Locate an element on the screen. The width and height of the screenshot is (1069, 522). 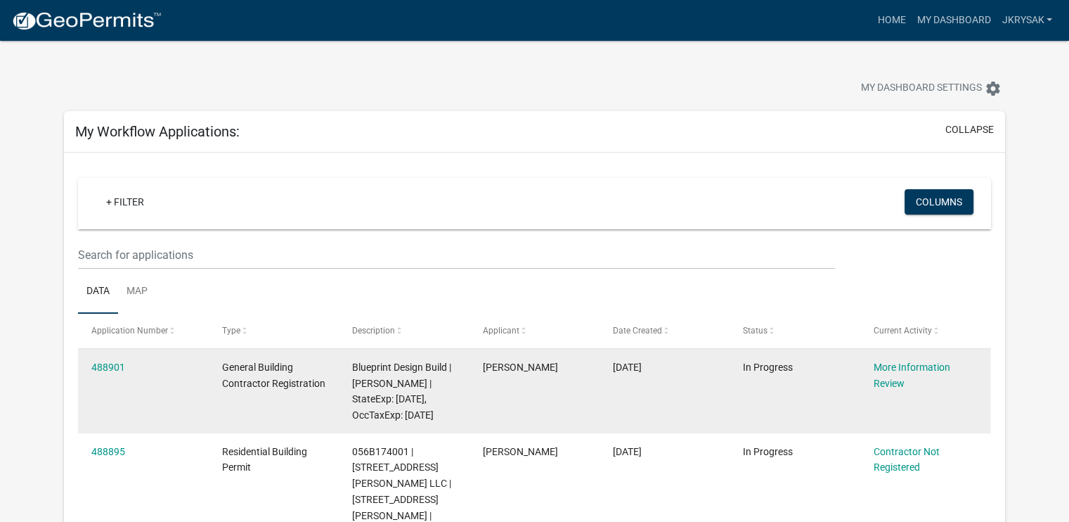
span: General Building Contractor Registration is located at coordinates (273, 375).